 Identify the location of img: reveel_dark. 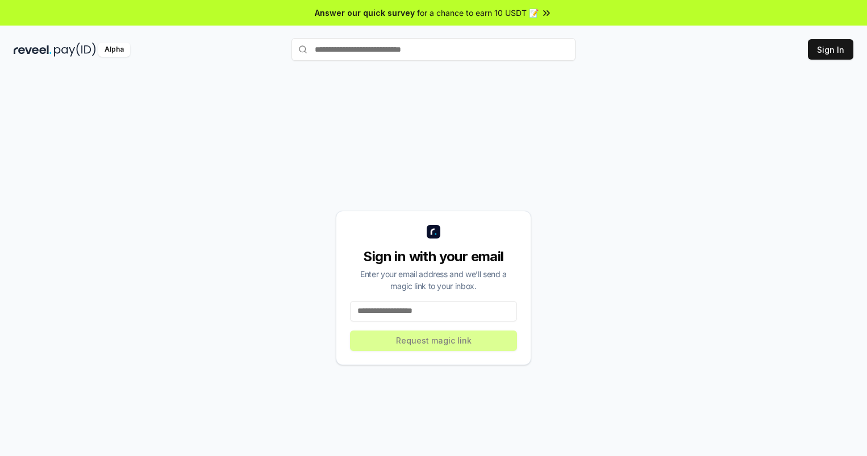
(32, 49).